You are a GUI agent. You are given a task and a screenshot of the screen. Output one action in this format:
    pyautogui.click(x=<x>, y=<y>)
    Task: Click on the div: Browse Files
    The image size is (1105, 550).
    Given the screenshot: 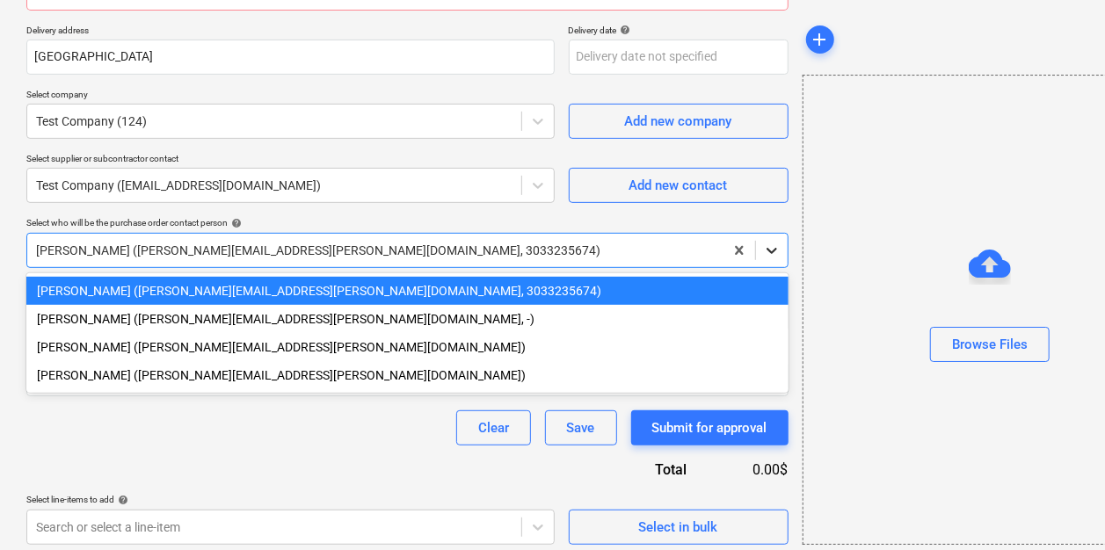 What is the action you would take?
    pyautogui.click(x=990, y=345)
    